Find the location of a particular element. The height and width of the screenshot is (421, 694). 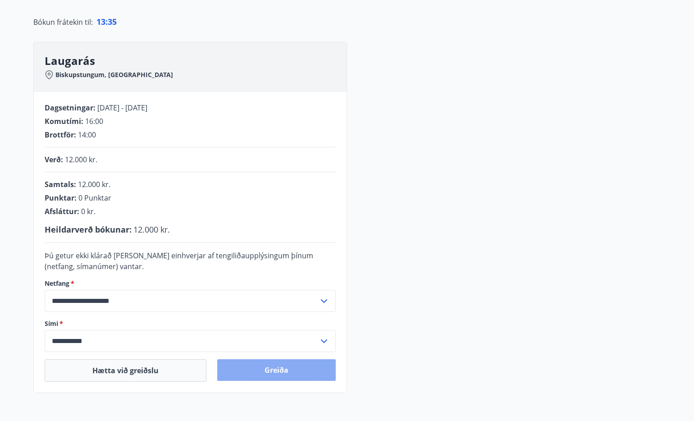

h3: Laugarás is located at coordinates (196, 61).